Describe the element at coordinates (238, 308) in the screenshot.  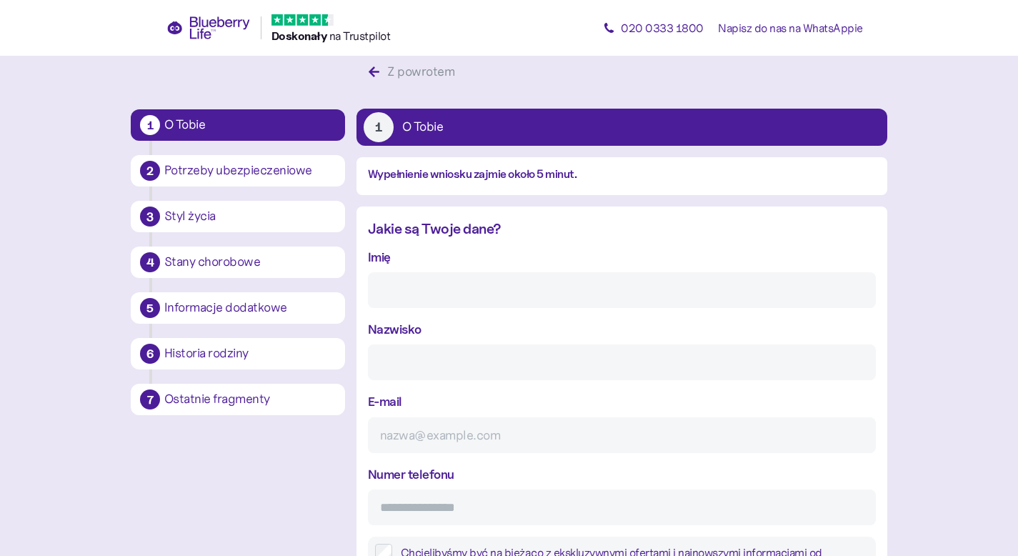
I see `button: 5Informacje dodatkowe` at that location.